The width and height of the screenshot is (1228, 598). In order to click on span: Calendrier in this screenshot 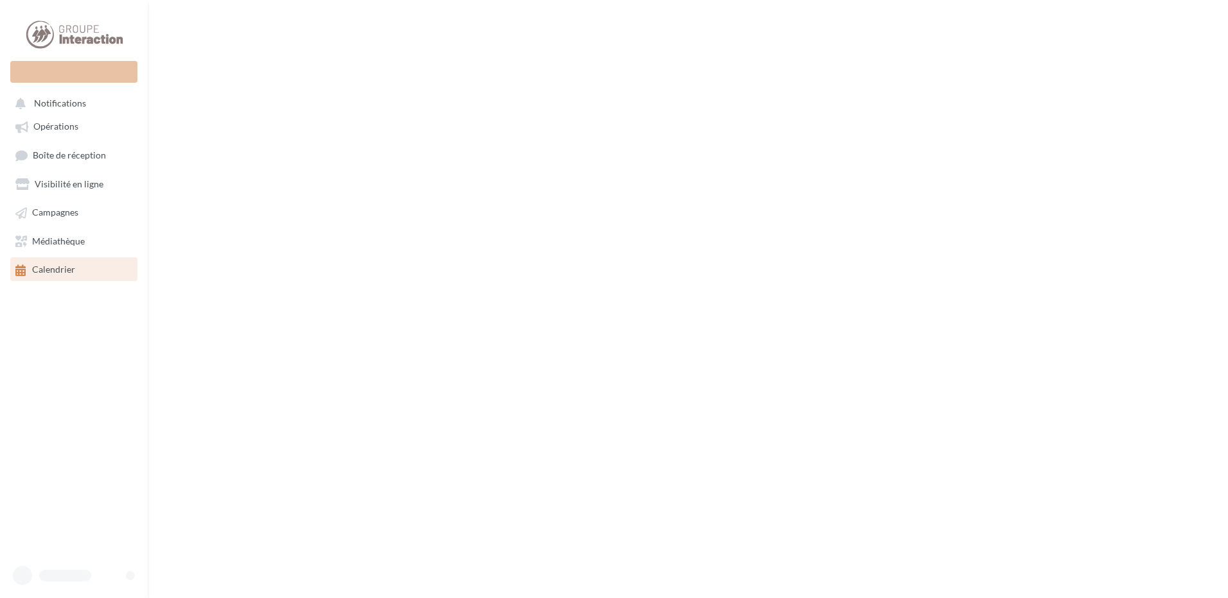, I will do `click(53, 270)`.